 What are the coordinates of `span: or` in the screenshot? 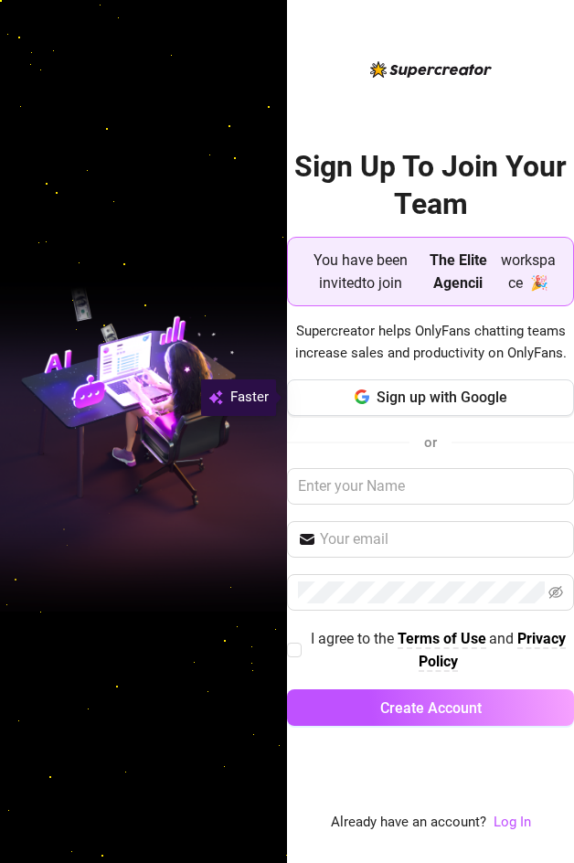 It's located at (431, 442).